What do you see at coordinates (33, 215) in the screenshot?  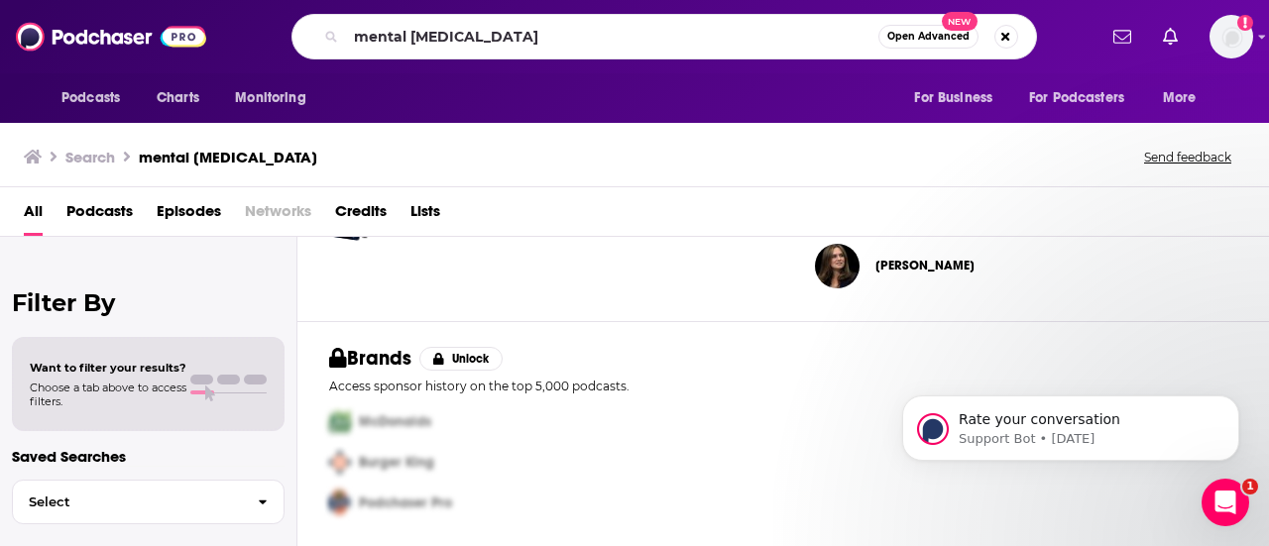 I see `a: All` at bounding box center [33, 215].